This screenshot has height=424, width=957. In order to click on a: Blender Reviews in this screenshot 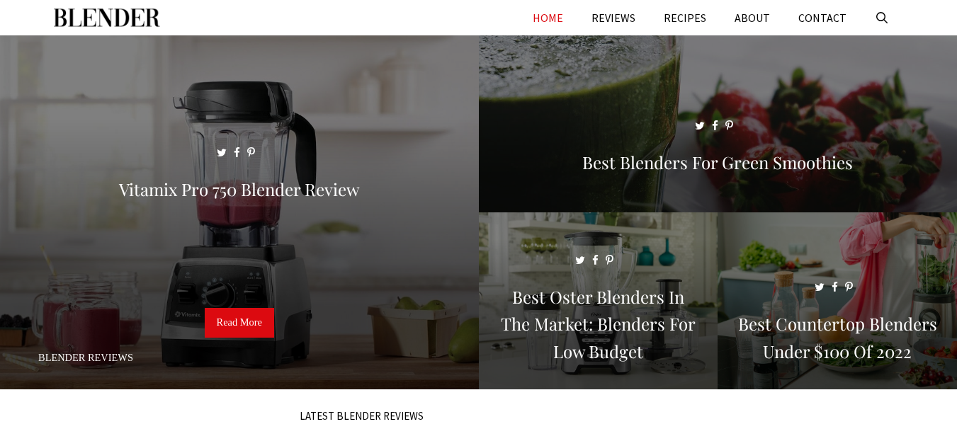, I will do `click(86, 358)`.